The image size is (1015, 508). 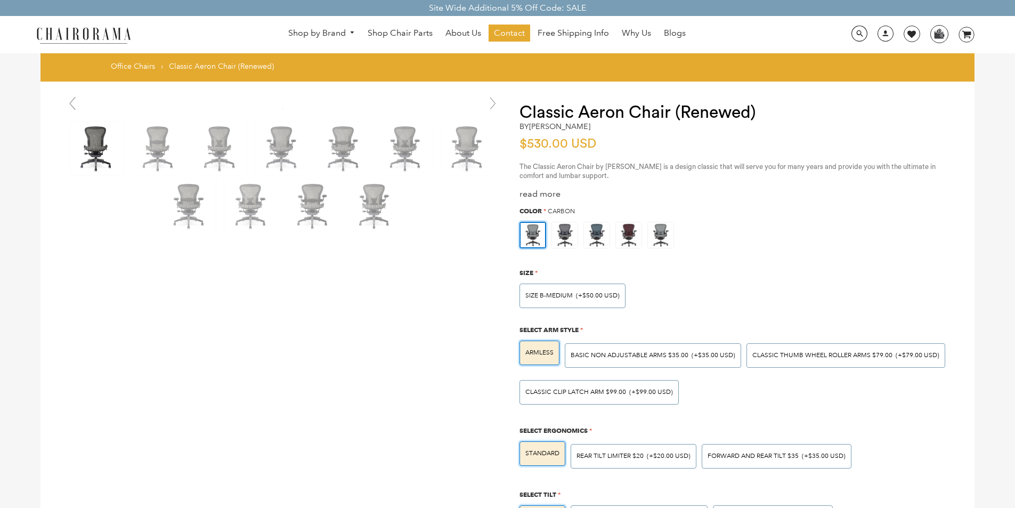 What do you see at coordinates (736, 194) in the screenshot?
I see `div: read more` at bounding box center [736, 194].